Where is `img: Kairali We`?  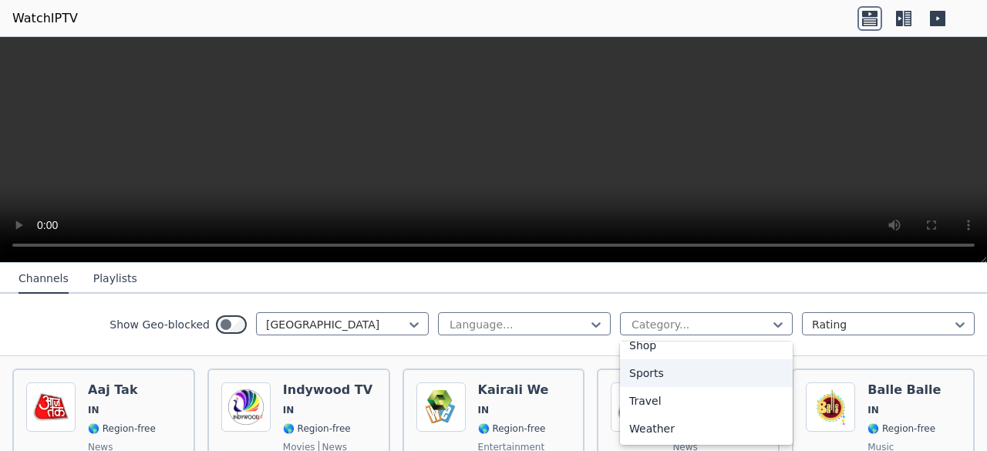 img: Kairali We is located at coordinates (441, 407).